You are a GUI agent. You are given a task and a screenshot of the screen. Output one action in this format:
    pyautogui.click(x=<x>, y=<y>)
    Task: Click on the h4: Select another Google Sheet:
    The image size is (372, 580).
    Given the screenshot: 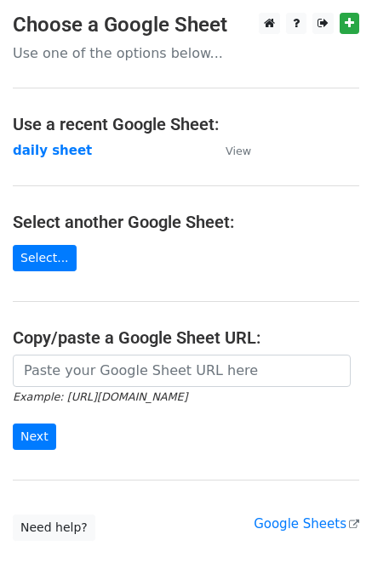 What is the action you would take?
    pyautogui.click(x=186, y=222)
    